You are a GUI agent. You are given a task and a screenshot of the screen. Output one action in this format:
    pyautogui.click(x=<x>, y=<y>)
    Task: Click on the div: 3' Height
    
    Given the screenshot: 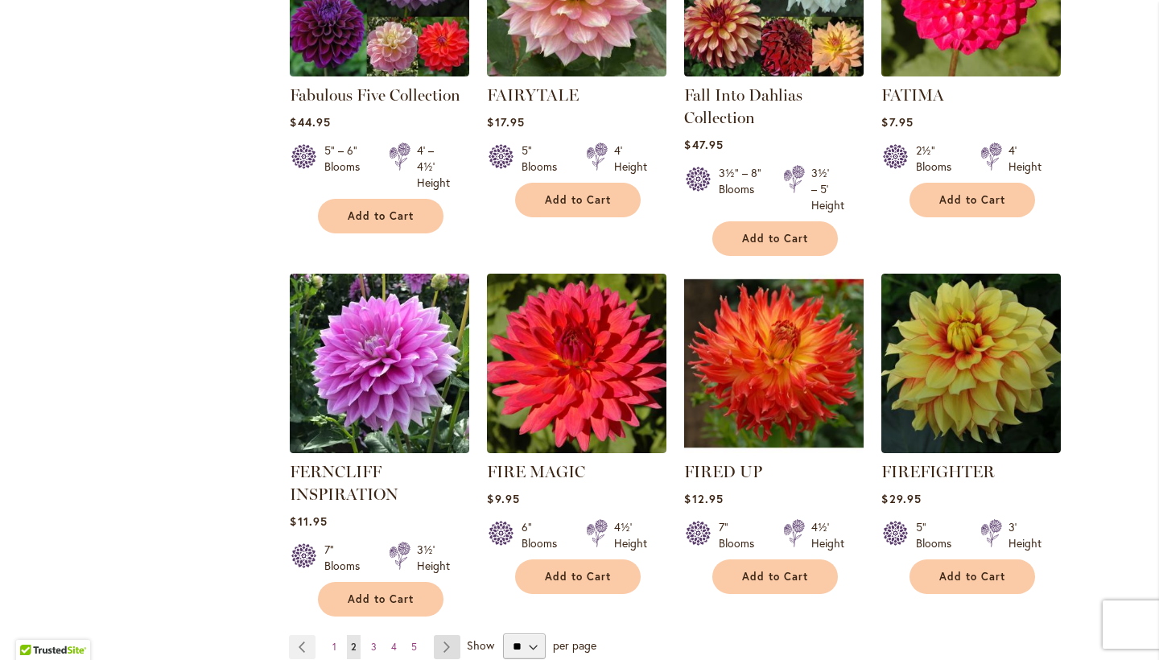 What is the action you would take?
    pyautogui.click(x=1024, y=535)
    